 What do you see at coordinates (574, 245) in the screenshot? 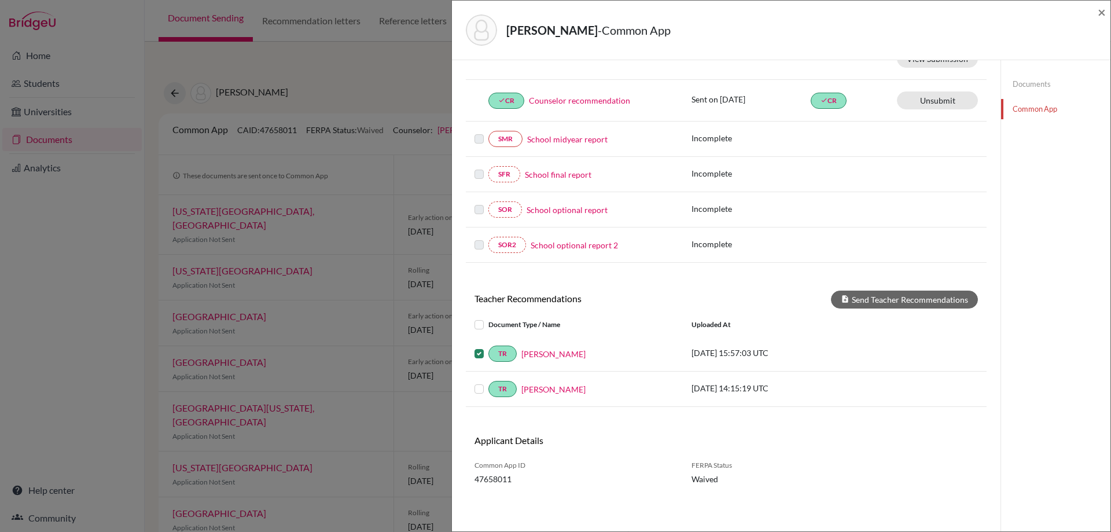
I see `a: School optional report 2` at bounding box center [574, 245].